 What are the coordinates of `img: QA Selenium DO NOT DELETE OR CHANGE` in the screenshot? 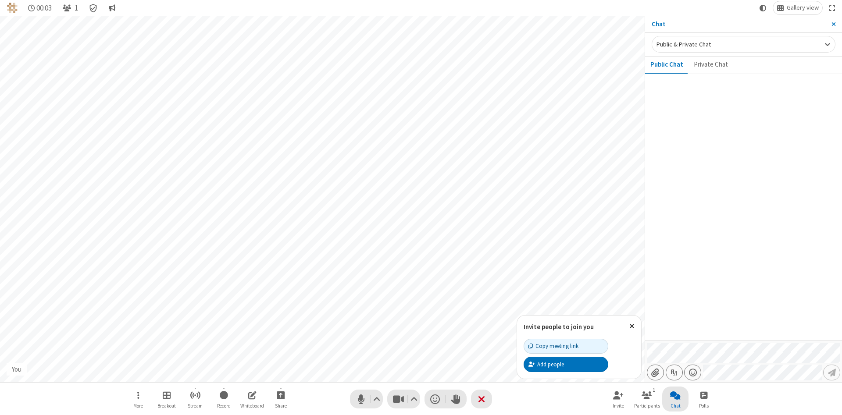 It's located at (12, 8).